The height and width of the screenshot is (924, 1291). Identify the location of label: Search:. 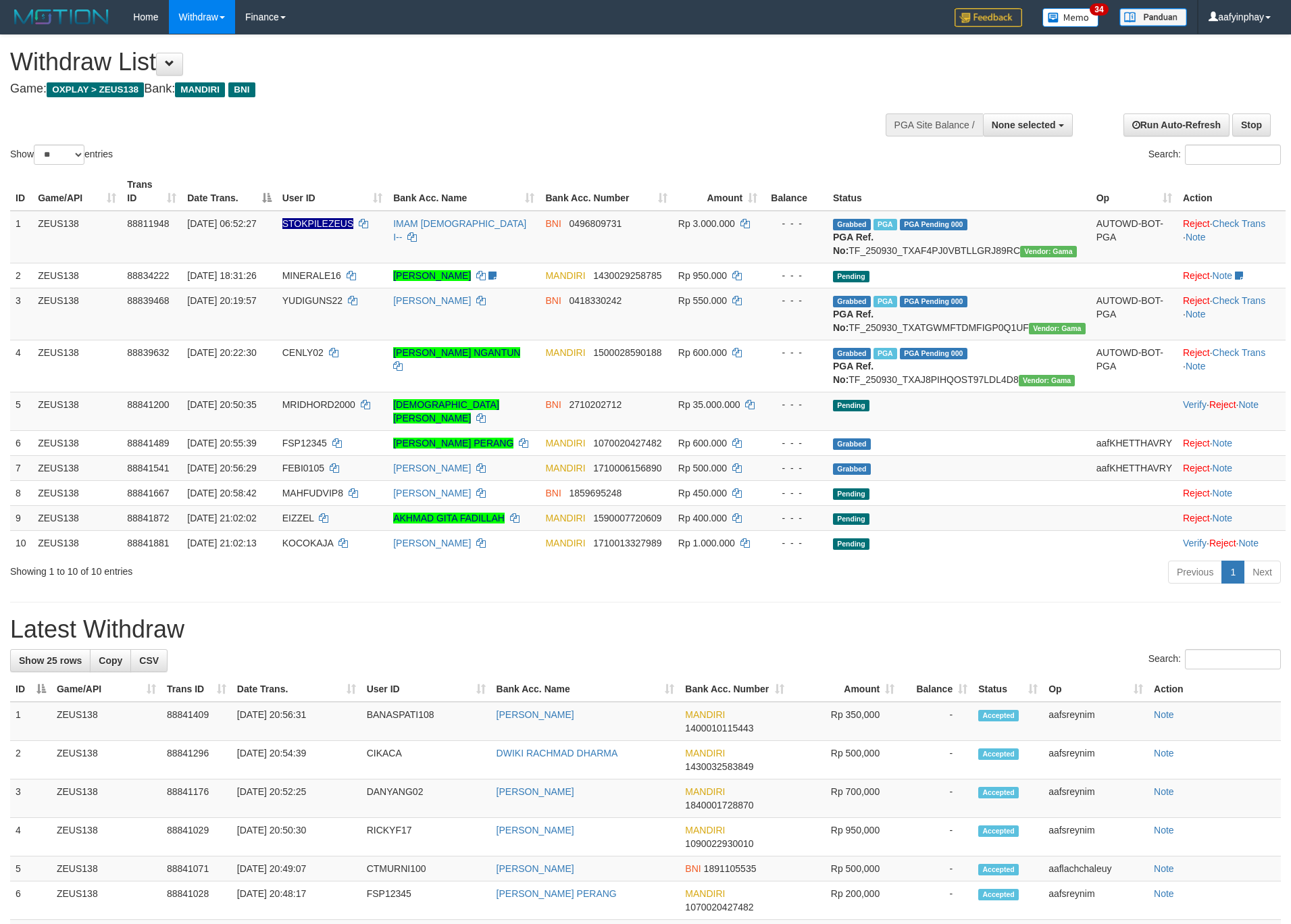
(1215, 659).